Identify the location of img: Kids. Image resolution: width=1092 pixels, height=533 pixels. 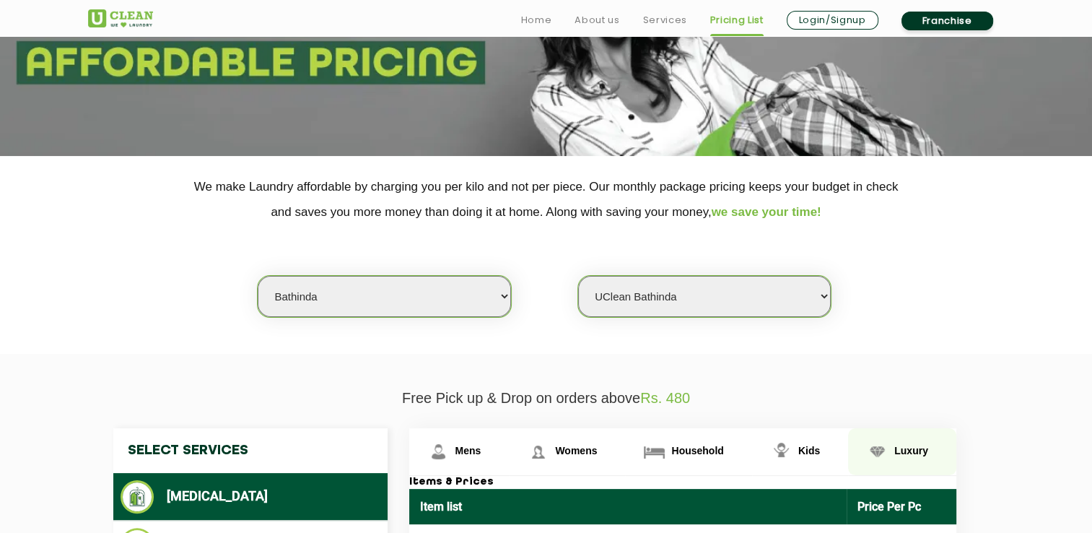
(781, 451).